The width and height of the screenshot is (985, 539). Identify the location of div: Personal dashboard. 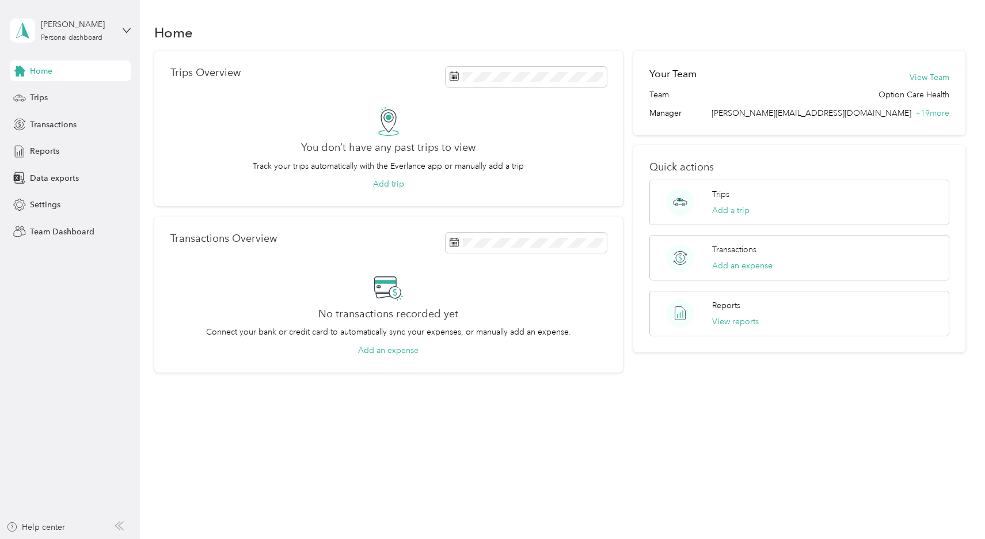
(71, 38).